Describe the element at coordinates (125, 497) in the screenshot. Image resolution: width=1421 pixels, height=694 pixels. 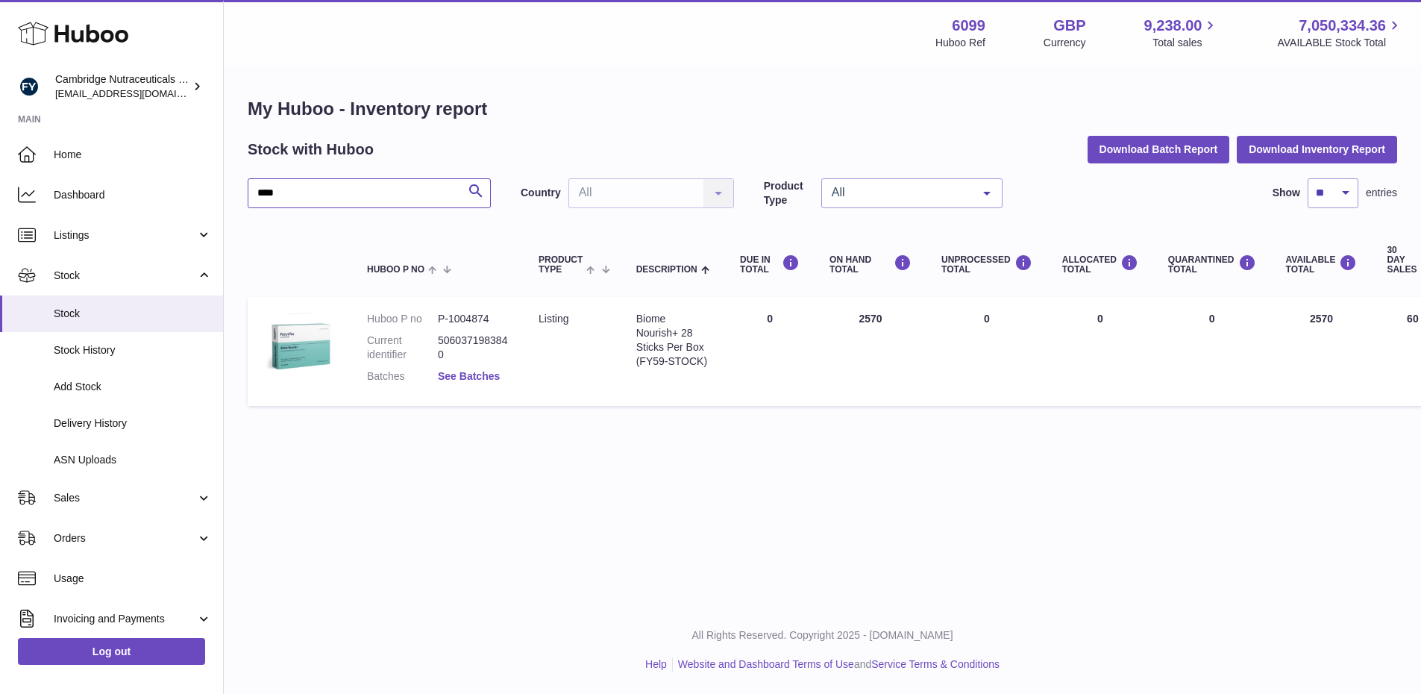
I see `span: Sales` at that location.